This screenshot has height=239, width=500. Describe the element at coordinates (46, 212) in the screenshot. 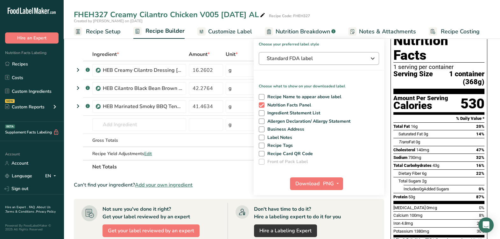

I see `a: Privacy Policy` at that location.